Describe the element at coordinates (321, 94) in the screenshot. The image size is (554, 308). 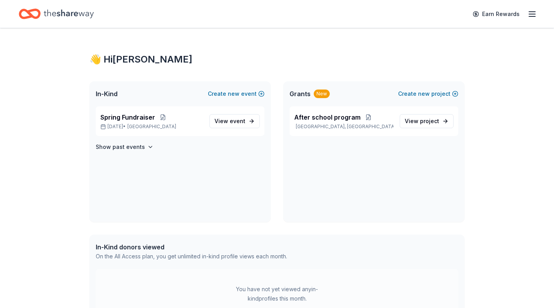
I see `div: New` at that location.